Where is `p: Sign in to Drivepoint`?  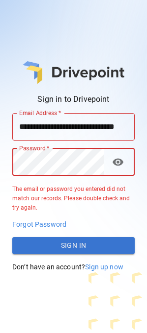 p: Sign in to Drivepoint is located at coordinates (73, 100).